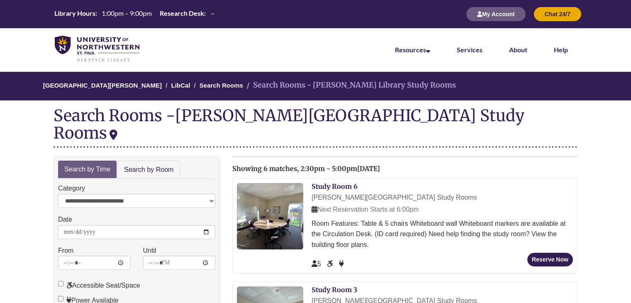 This screenshot has width=631, height=303. What do you see at coordinates (97, 49) in the screenshot?
I see `img: UNWSP Library Logo` at bounding box center [97, 49].